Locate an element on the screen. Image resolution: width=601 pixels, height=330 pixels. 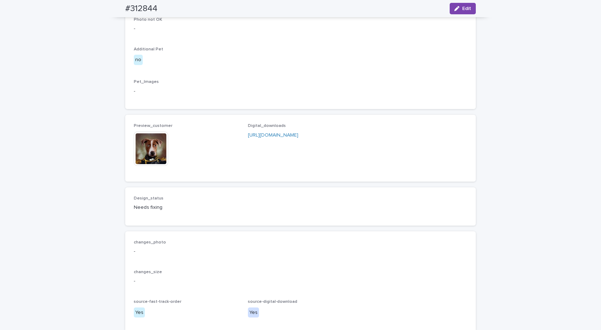
h2: #312844 is located at coordinates (141, 9).